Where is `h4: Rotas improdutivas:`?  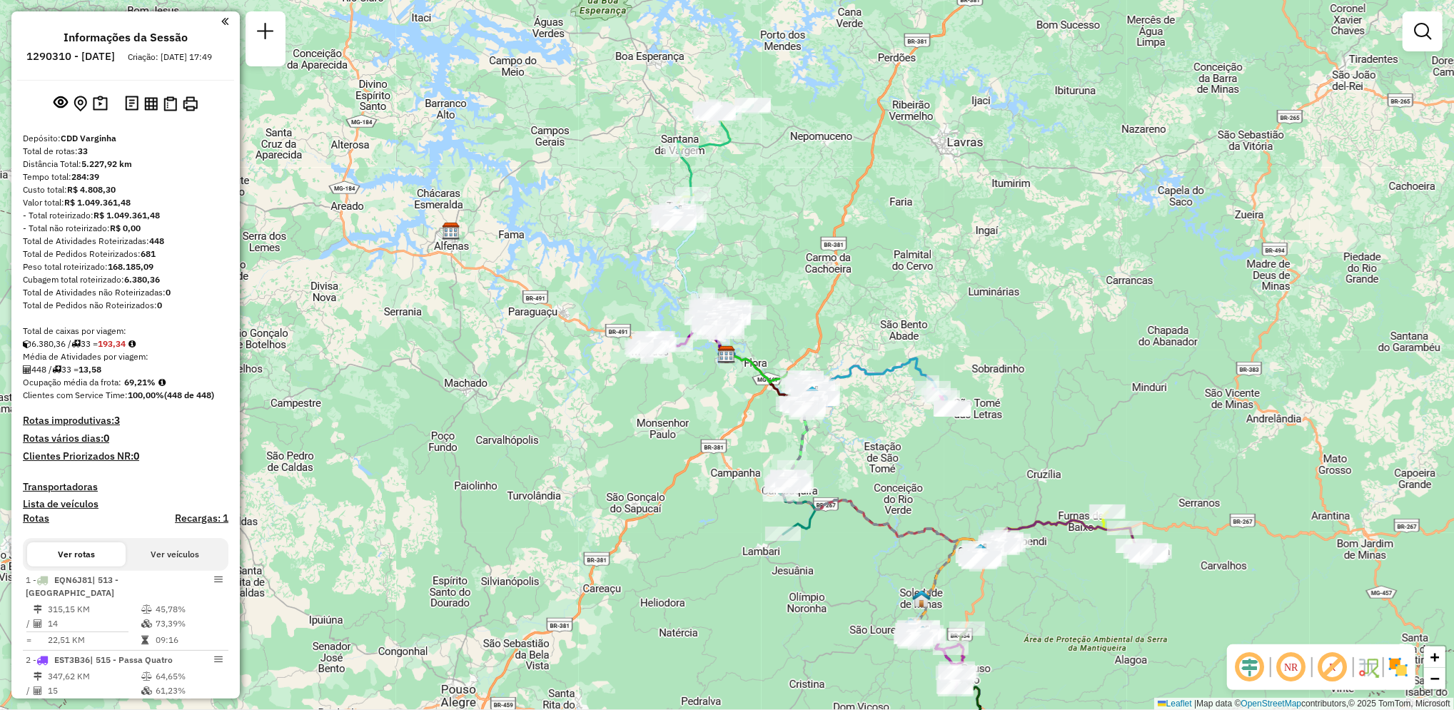
h4: Rotas improdutivas: is located at coordinates (126, 420).